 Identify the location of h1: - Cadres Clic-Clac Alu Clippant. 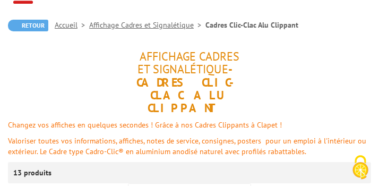
(189, 82).